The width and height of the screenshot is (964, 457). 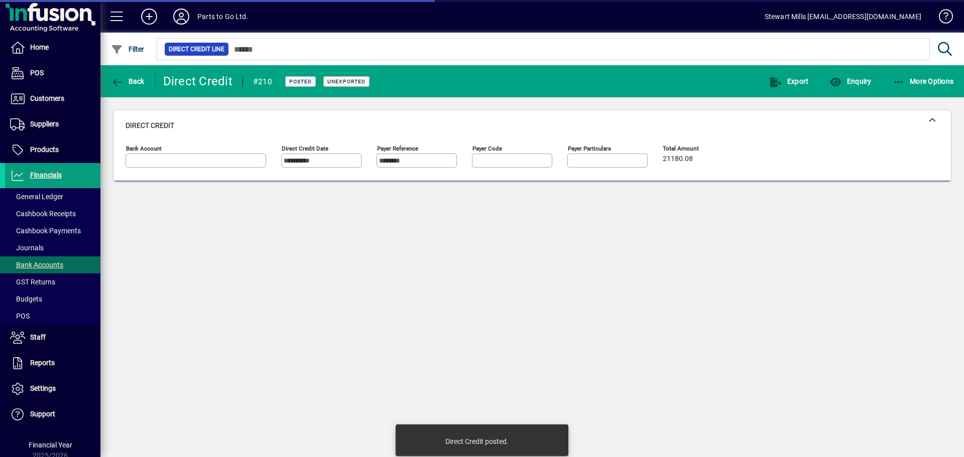 I want to click on span: Journals, so click(x=27, y=248).